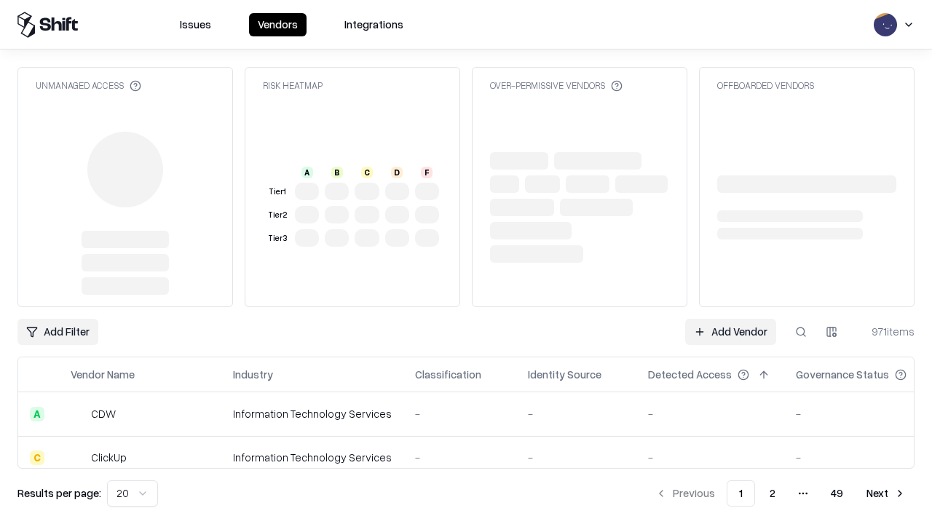 This screenshot has height=524, width=932. Describe the element at coordinates (108, 457) in the screenshot. I see `div: ClickUp` at that location.